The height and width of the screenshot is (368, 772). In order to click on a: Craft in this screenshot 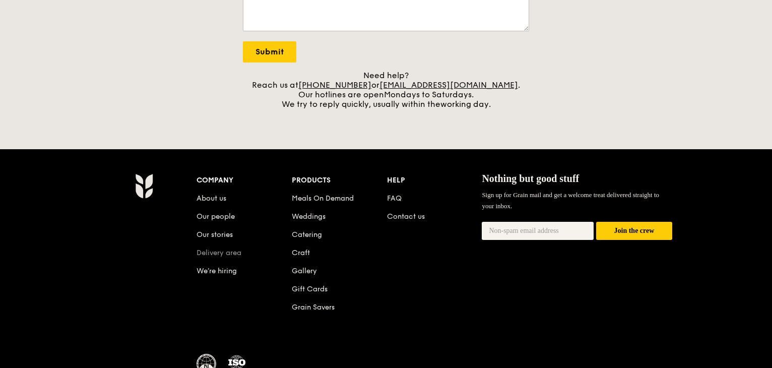, I will do `click(301, 252)`.